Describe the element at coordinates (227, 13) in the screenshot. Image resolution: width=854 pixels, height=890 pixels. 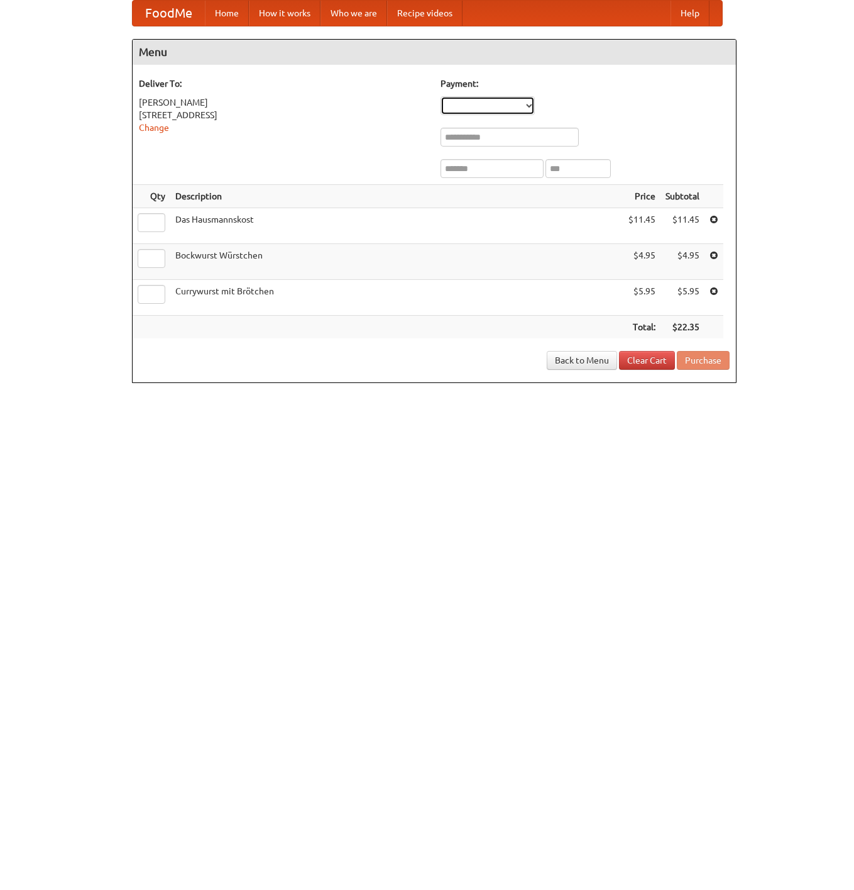
I see `a: Home` at that location.